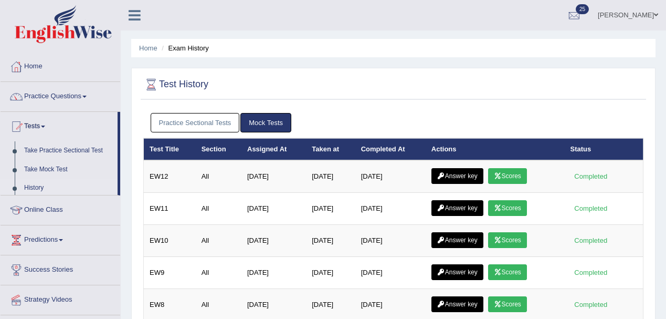 The image size is (666, 319). I want to click on td: EW12, so click(170, 176).